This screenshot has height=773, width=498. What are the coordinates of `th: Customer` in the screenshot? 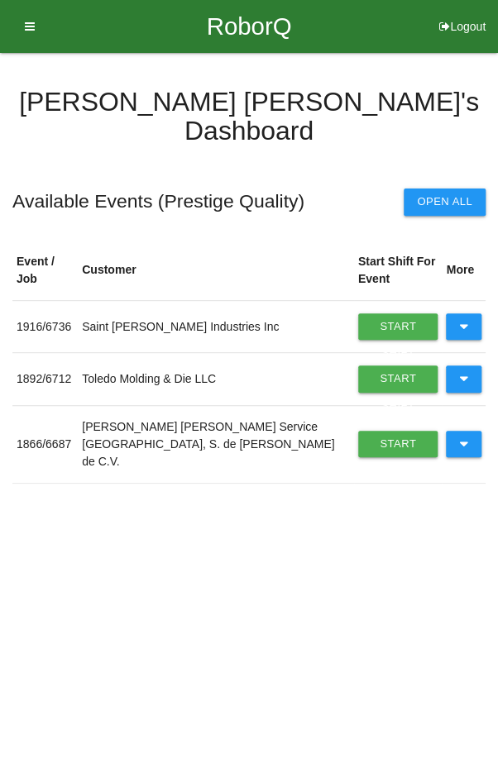 It's located at (216, 270).